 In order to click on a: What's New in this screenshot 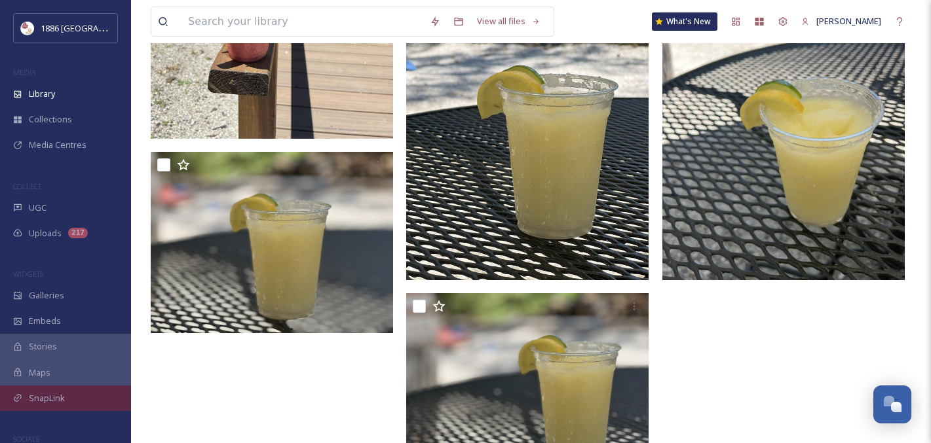, I will do `click(684, 22)`.